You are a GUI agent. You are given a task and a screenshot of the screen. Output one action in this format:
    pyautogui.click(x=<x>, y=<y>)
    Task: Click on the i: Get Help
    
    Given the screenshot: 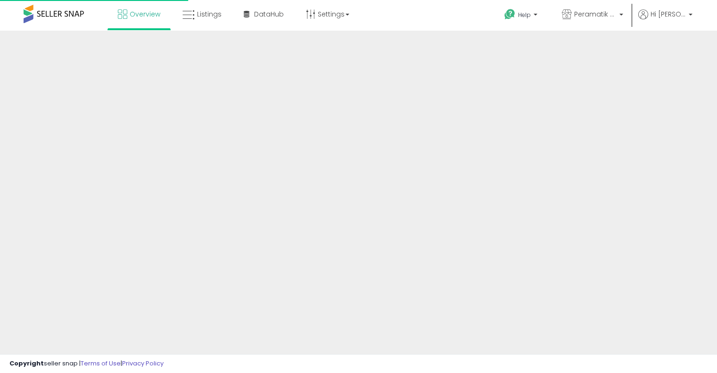 What is the action you would take?
    pyautogui.click(x=510, y=14)
    